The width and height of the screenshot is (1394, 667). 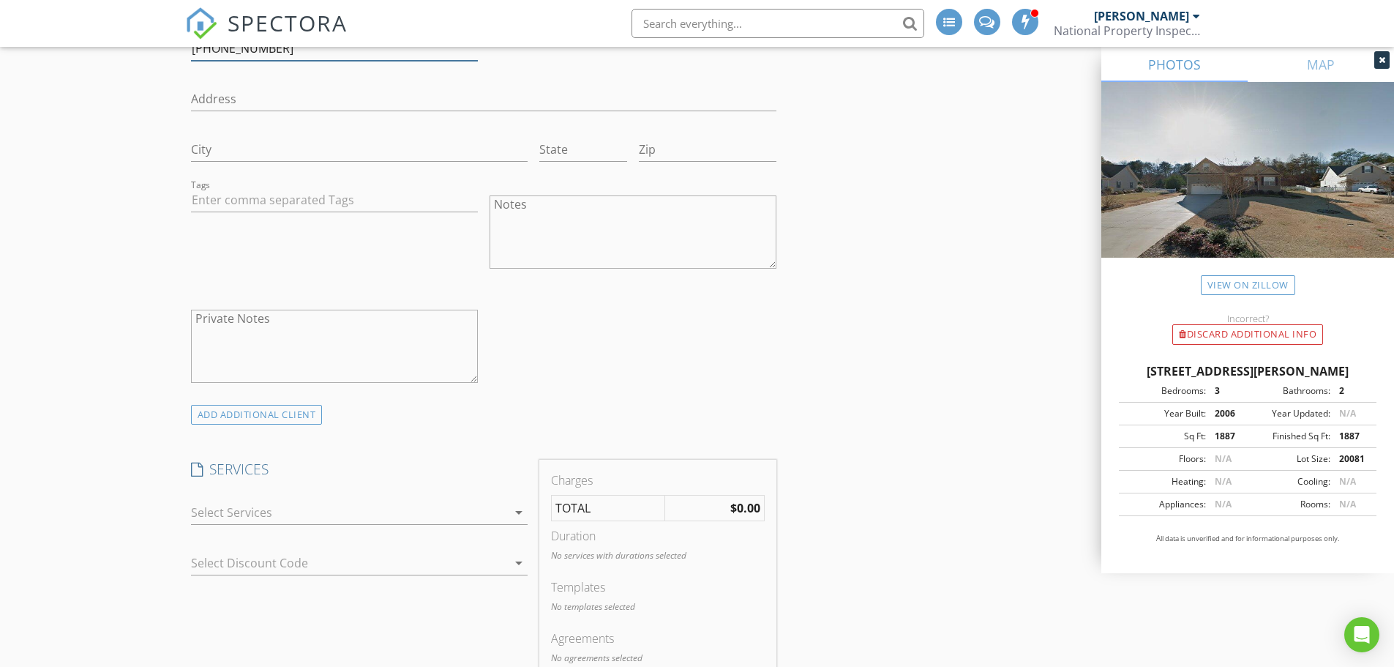 What do you see at coordinates (1362, 635) in the screenshot?
I see `div: Open Intercom Messenger` at bounding box center [1362, 635].